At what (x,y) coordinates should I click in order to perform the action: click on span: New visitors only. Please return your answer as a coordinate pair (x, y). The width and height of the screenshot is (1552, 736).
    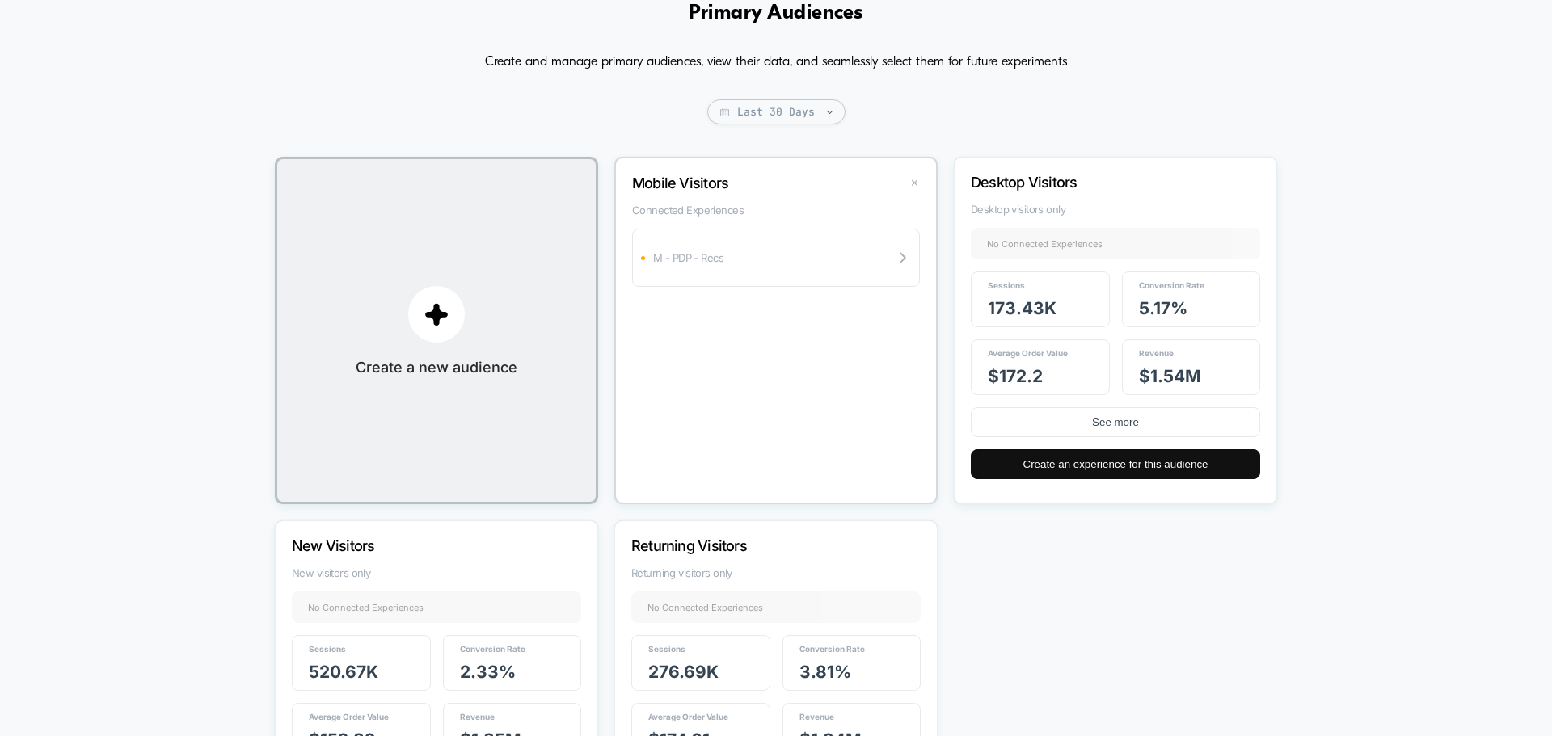
    Looking at the image, I should click on (437, 573).